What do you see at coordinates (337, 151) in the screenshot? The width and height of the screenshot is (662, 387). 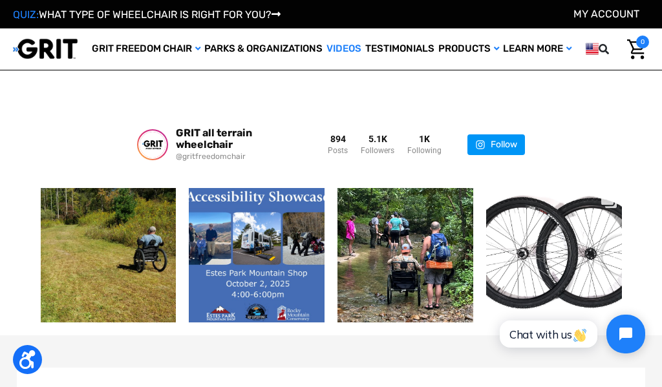 I see `div: Posts` at bounding box center [337, 151].